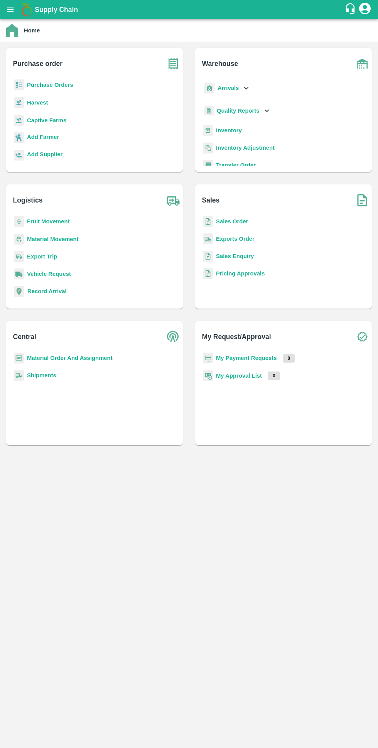 The image size is (378, 748). Describe the element at coordinates (247, 358) in the screenshot. I see `a: My Payment Requests` at that location.